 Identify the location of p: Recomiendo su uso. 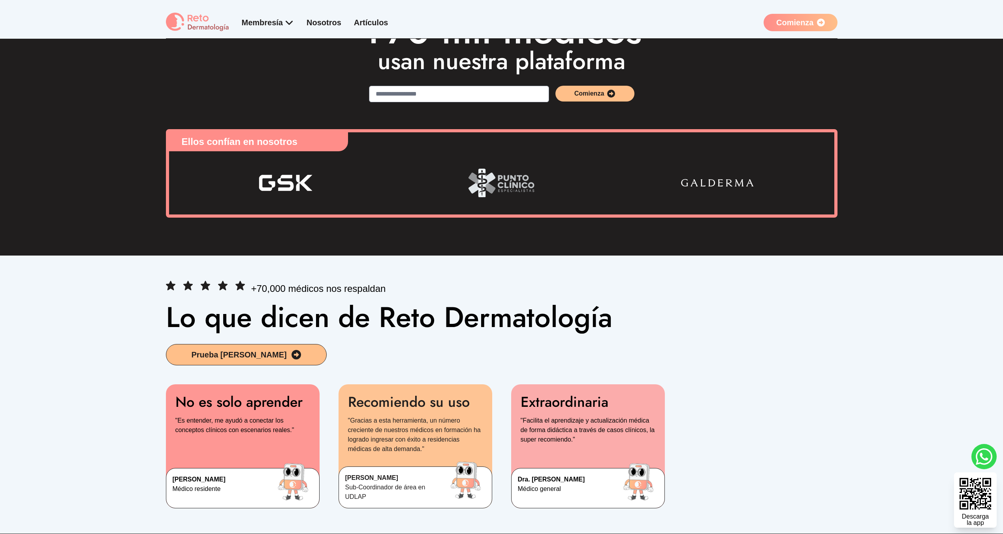
(415, 402).